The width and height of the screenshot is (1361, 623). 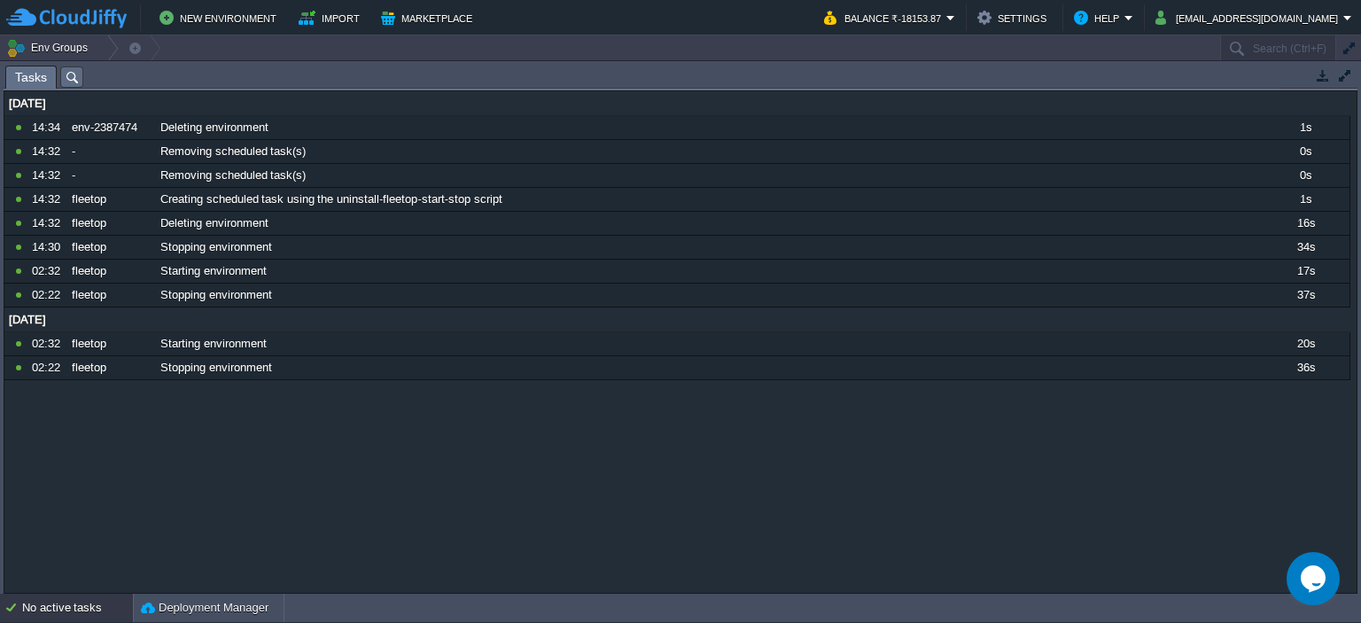 I want to click on button: Marketplace, so click(x=429, y=18).